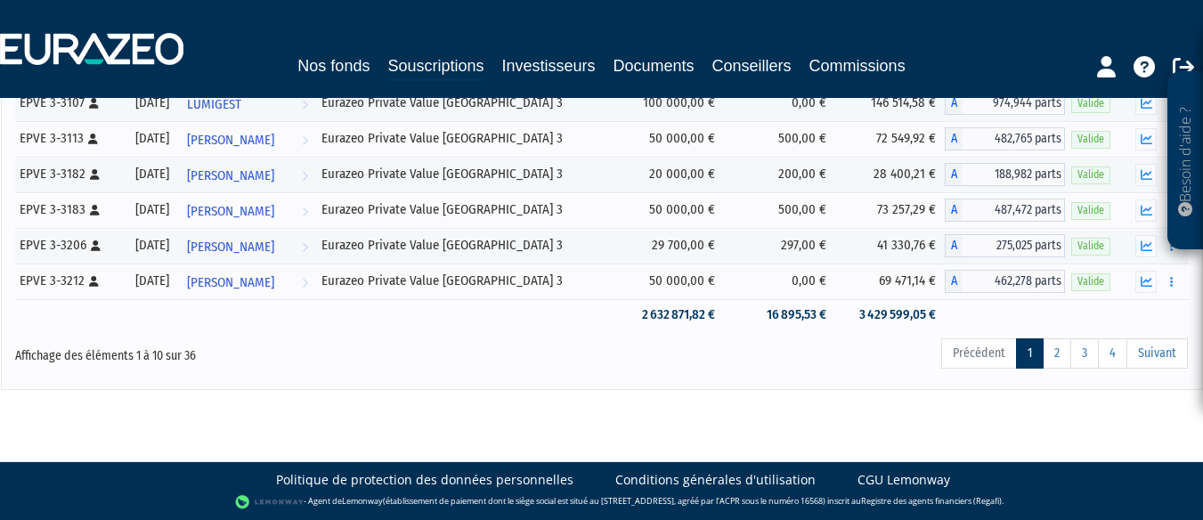  What do you see at coordinates (252, 351) in the screenshot?
I see `div: Affichage des éléments 1 à 10 sur 36` at bounding box center [252, 351].